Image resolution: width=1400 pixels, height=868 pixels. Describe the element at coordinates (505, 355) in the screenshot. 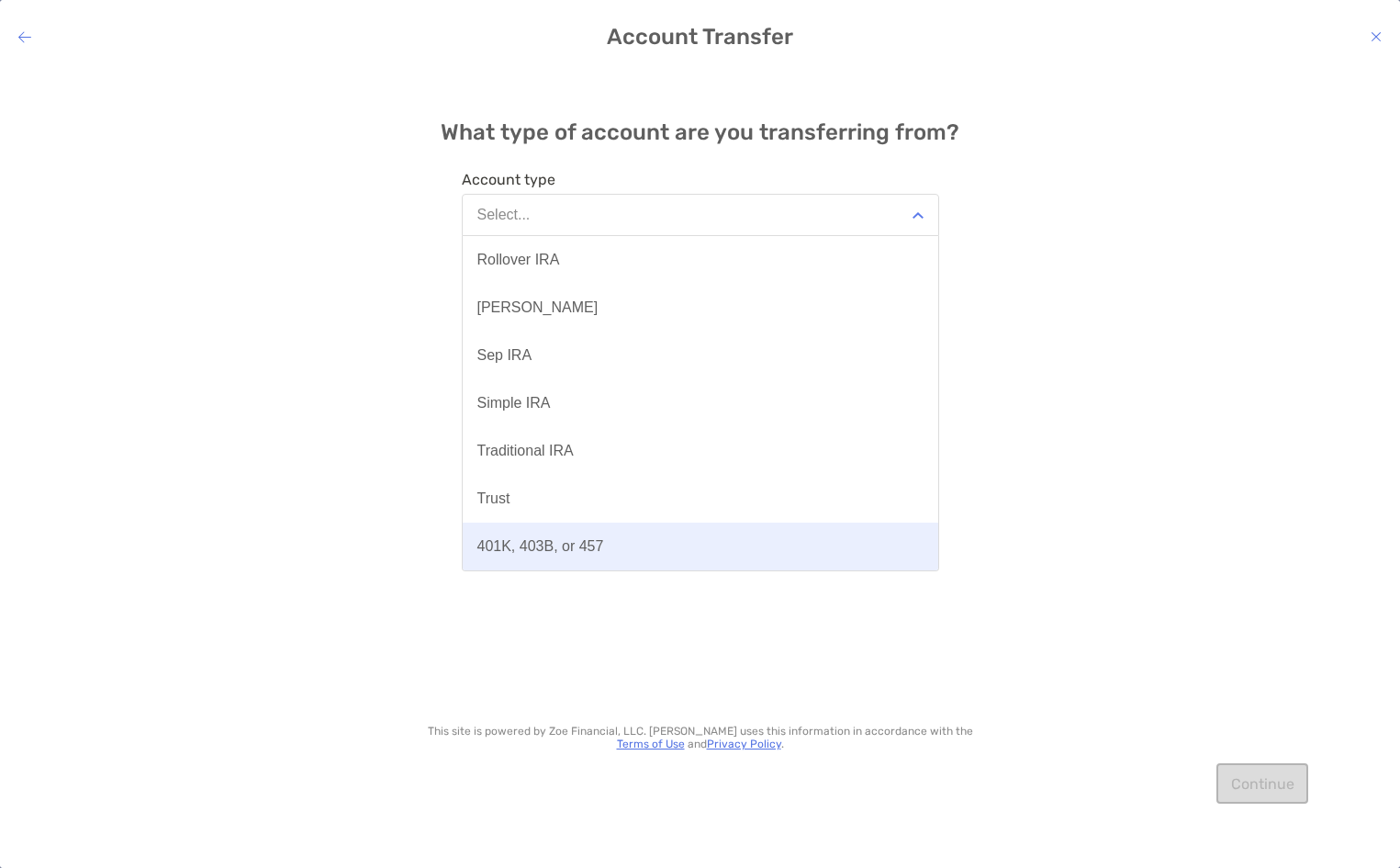

I see `div: Sep IRA` at that location.